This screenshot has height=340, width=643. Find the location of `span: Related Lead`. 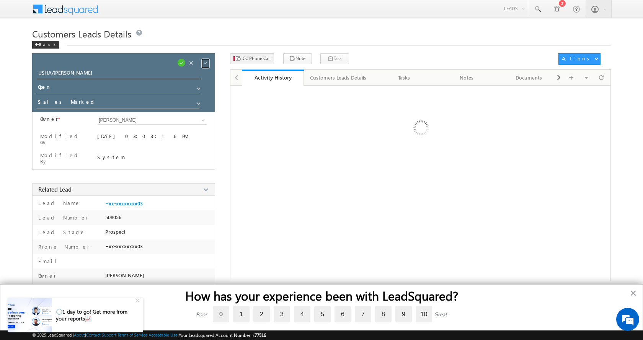

span: Related Lead is located at coordinates (55, 190).